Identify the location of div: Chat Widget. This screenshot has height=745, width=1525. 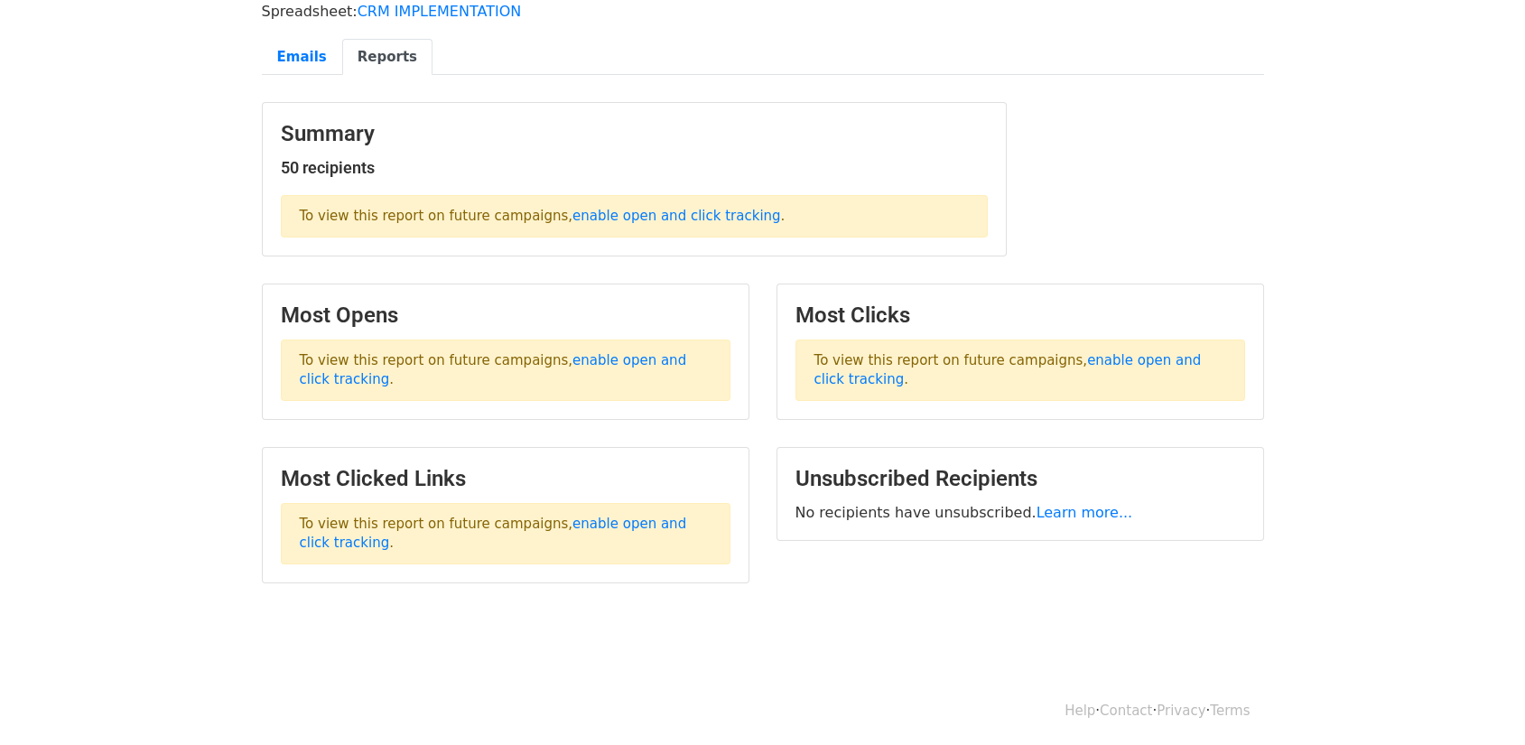
(1479, 701).